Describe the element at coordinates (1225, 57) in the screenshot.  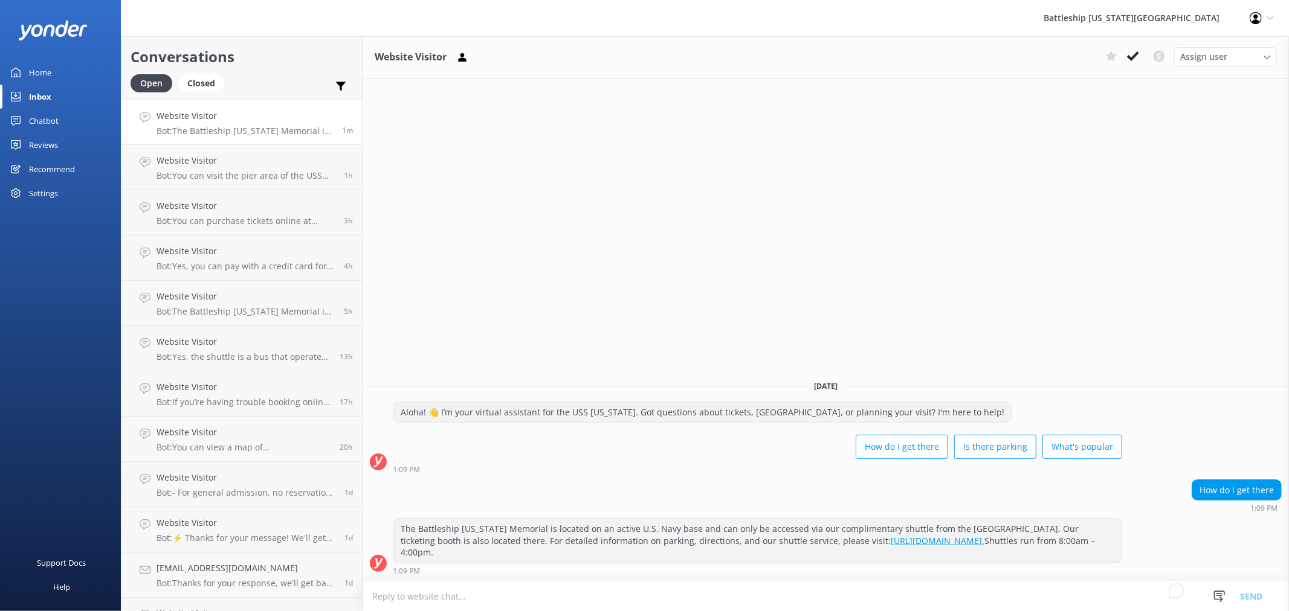
I see `div: Assign User` at that location.